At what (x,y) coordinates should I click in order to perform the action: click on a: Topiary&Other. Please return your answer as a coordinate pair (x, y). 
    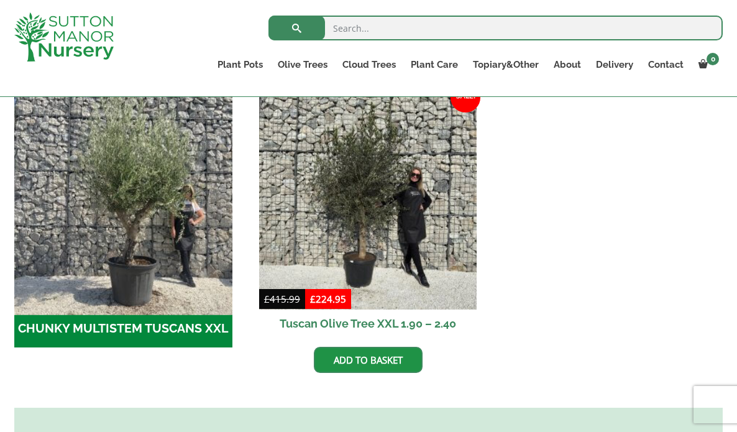
    Looking at the image, I should click on (506, 65).